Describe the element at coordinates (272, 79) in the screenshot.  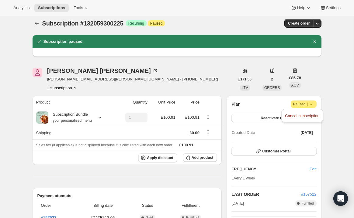
I see `button: 2` at that location.